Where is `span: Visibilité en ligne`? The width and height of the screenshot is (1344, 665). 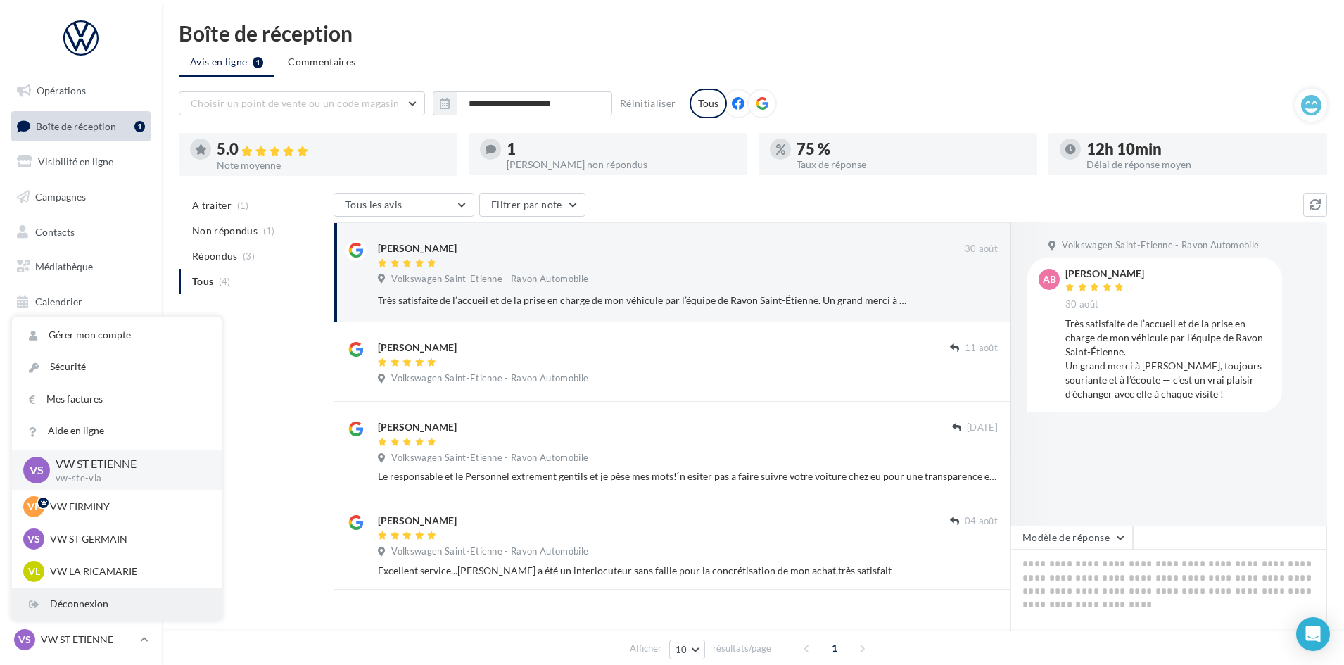 span: Visibilité en ligne is located at coordinates (75, 161).